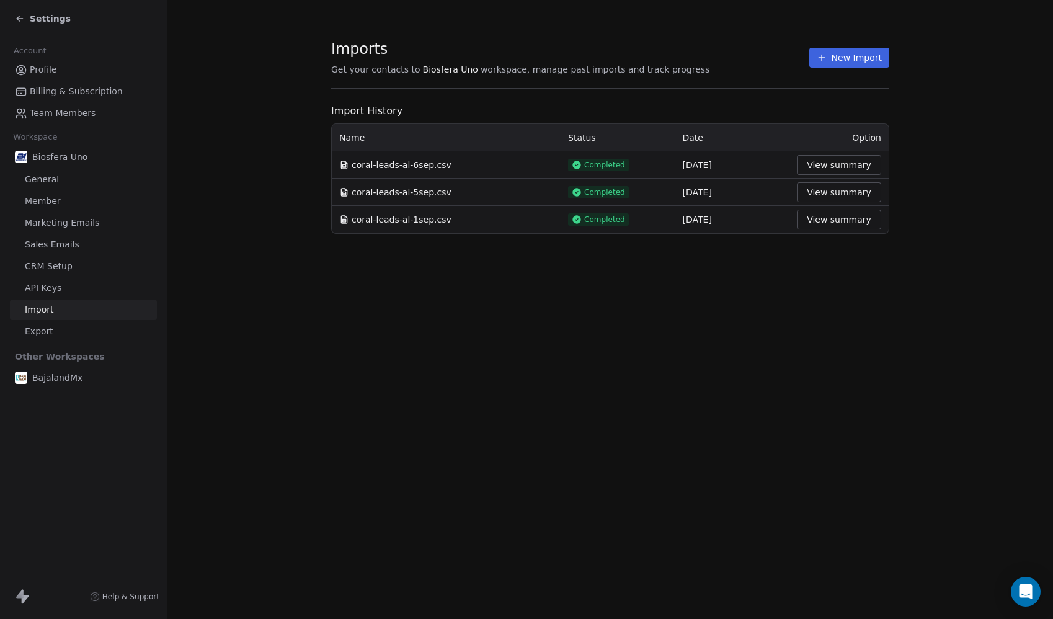 The image size is (1053, 619). Describe the element at coordinates (30, 51) in the screenshot. I see `span: Account` at that location.